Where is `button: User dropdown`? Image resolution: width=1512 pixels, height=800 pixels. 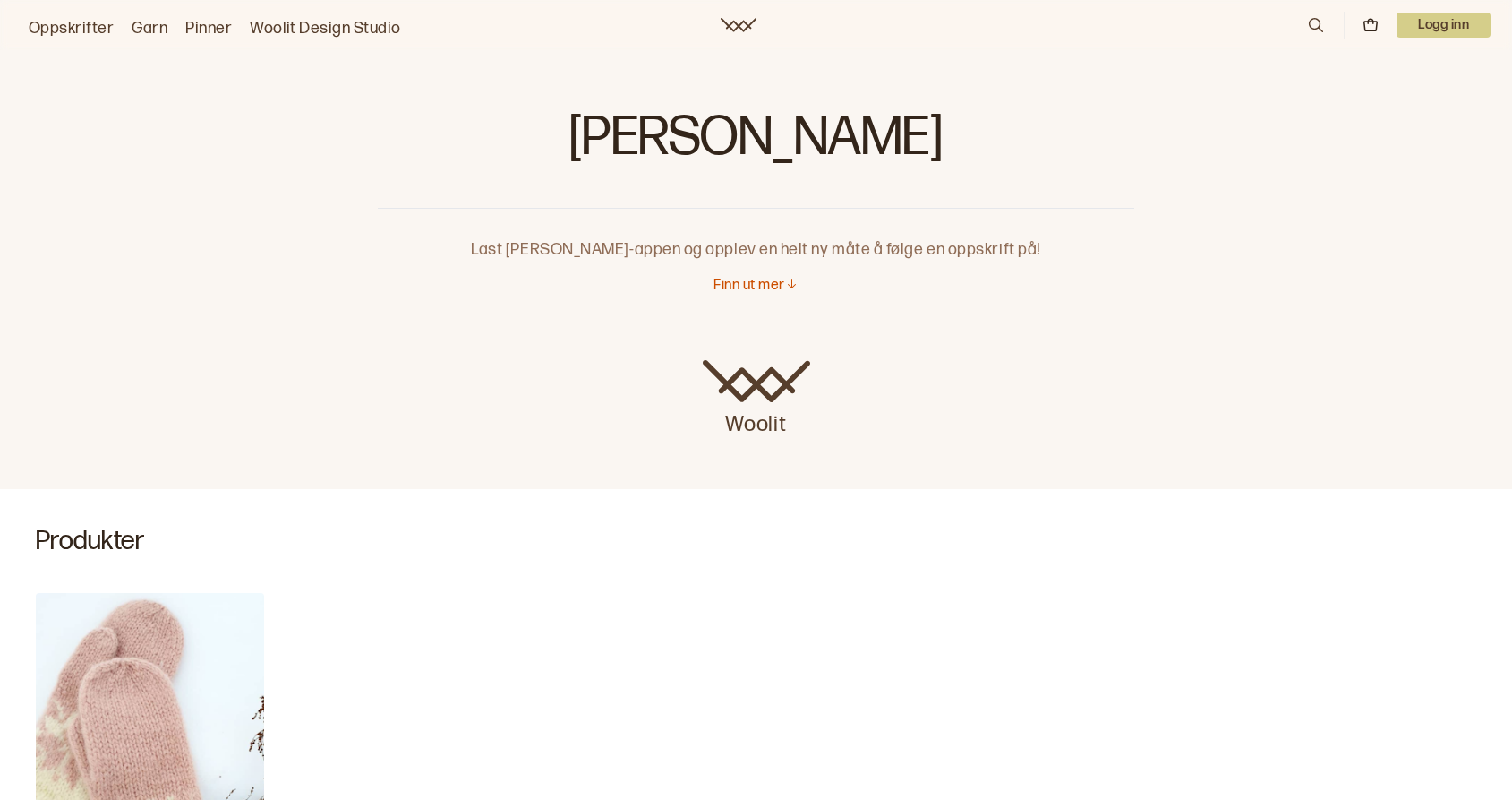 button: User dropdown is located at coordinates (1443, 25).